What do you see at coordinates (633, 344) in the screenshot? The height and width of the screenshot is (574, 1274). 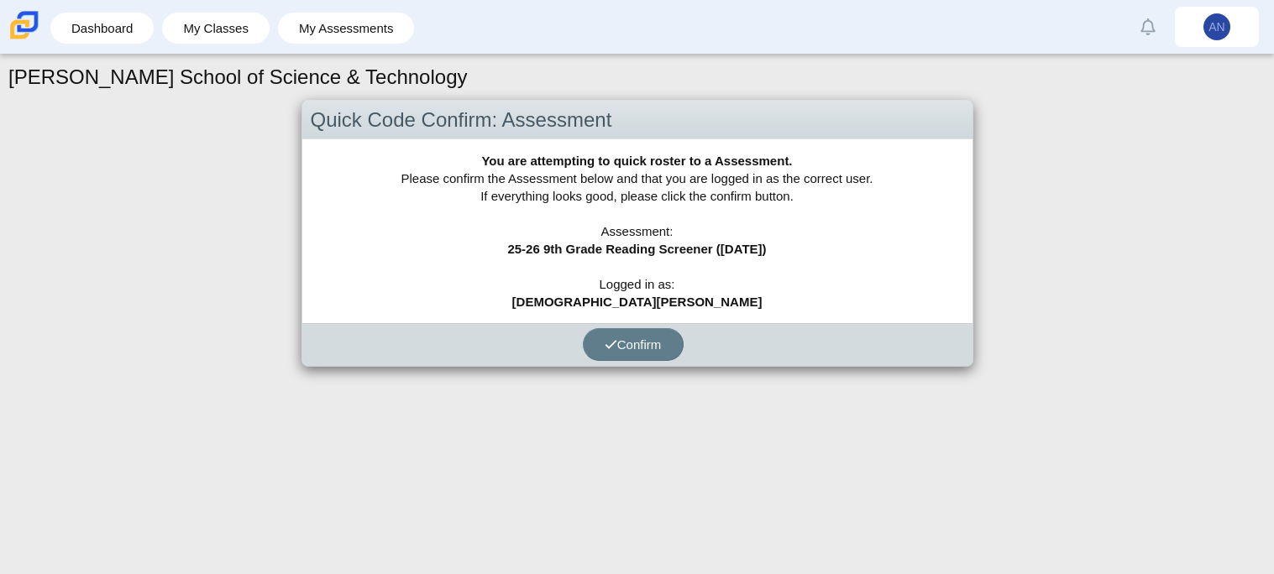 I see `span: Confirm` at bounding box center [633, 344].